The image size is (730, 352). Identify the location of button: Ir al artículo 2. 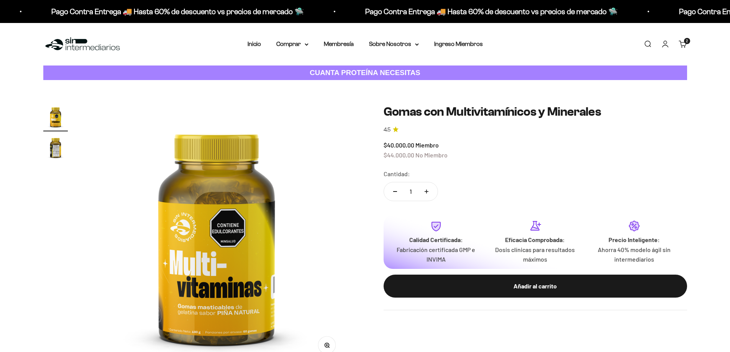
(56, 149).